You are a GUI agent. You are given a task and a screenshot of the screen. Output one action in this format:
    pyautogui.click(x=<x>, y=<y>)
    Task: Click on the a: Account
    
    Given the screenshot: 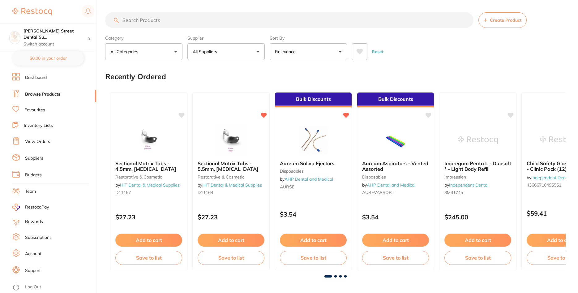 What is the action you would take?
    pyautogui.click(x=33, y=254)
    